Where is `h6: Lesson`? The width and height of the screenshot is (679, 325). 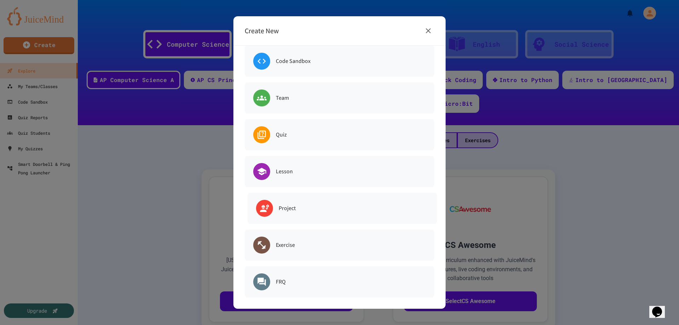
h6: Lesson is located at coordinates (284, 171).